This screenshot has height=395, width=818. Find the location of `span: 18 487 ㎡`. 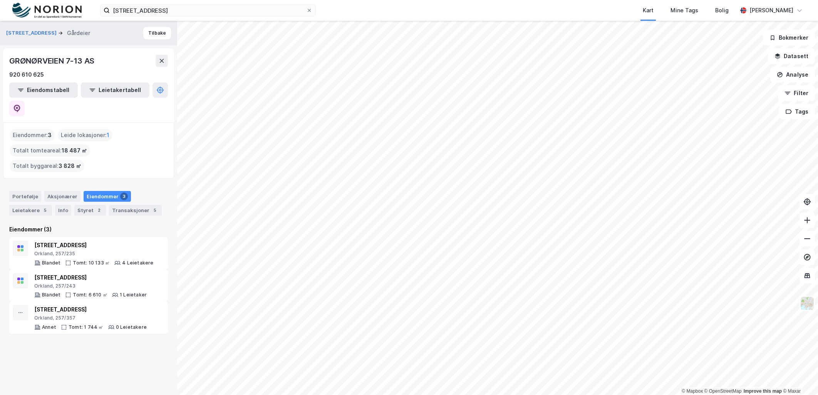

span: 18 487 ㎡ is located at coordinates (74, 151).